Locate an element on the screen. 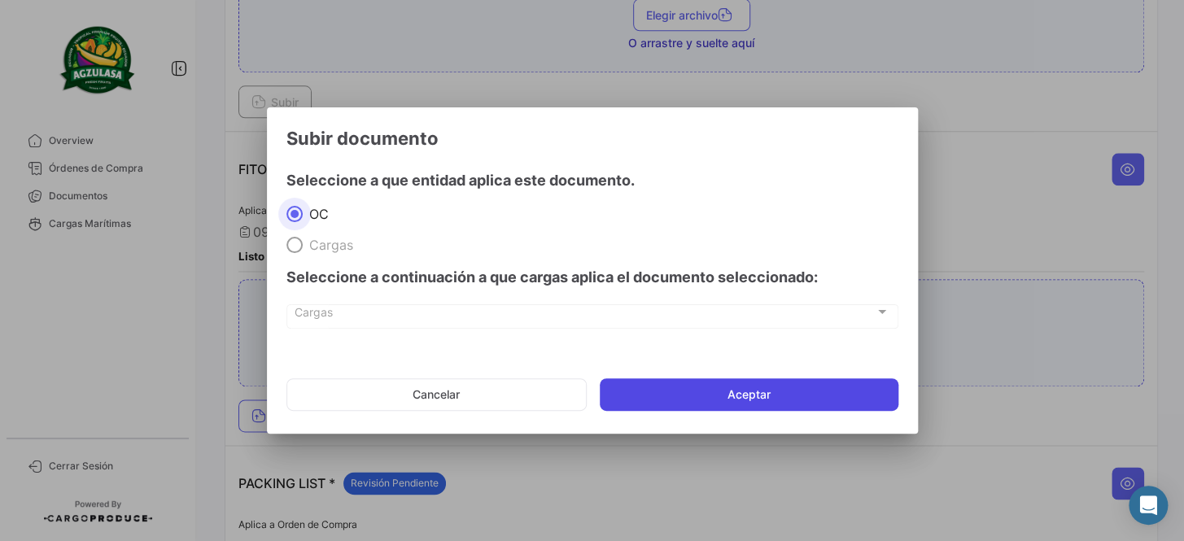 The width and height of the screenshot is (1184, 541). span: OC is located at coordinates (316, 214).